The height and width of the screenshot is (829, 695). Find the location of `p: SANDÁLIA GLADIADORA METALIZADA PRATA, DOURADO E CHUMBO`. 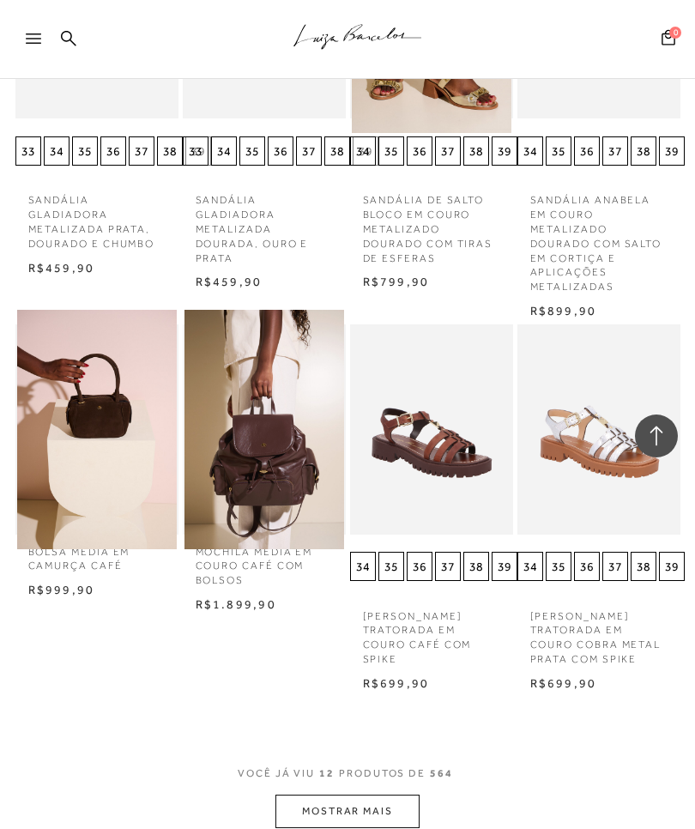

p: SANDÁLIA GLADIADORA METALIZADA PRATA, DOURADO E CHUMBO is located at coordinates (97, 216).